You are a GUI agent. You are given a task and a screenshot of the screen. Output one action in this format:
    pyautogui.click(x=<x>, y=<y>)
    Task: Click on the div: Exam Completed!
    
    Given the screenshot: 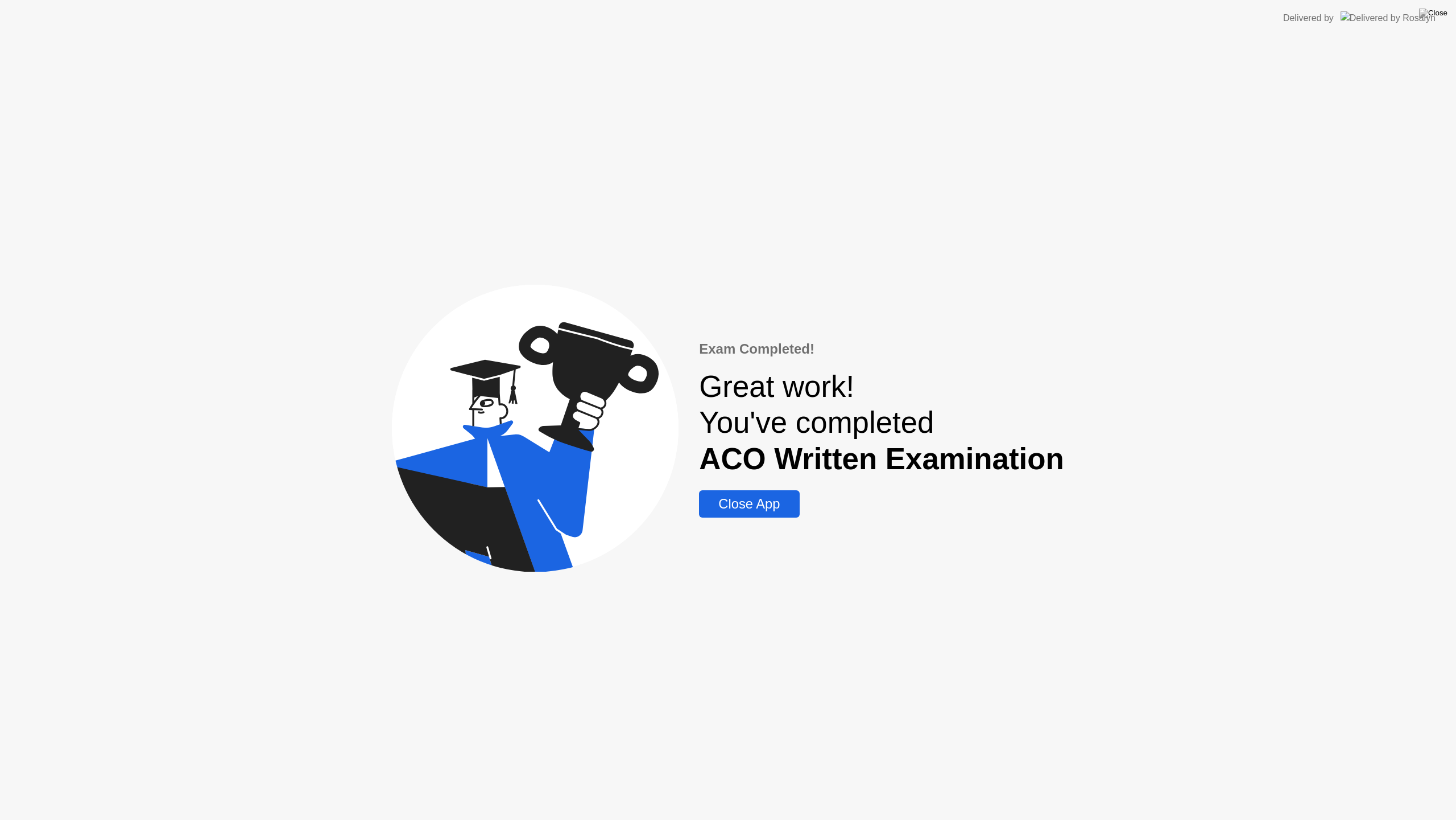 What is the action you would take?
    pyautogui.click(x=881, y=348)
    